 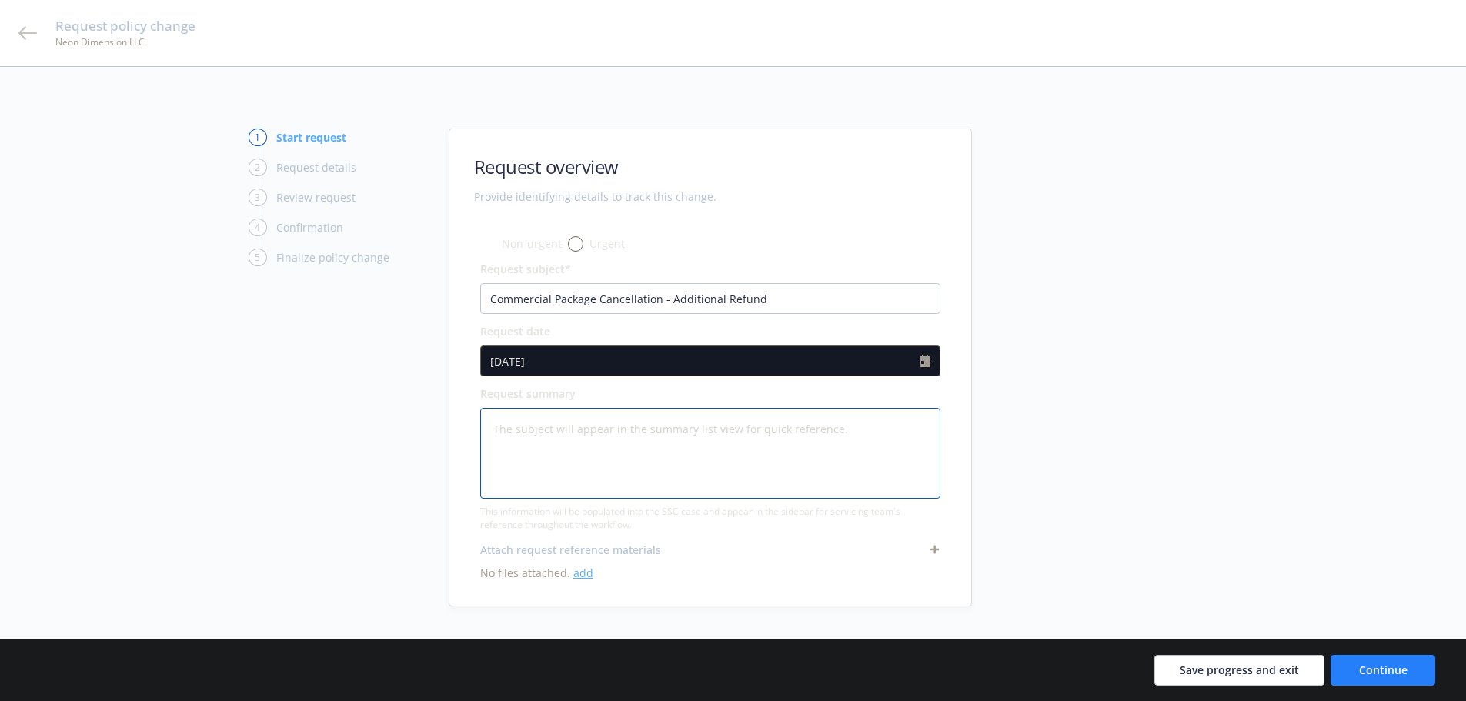 I want to click on span: Urgent, so click(x=607, y=243).